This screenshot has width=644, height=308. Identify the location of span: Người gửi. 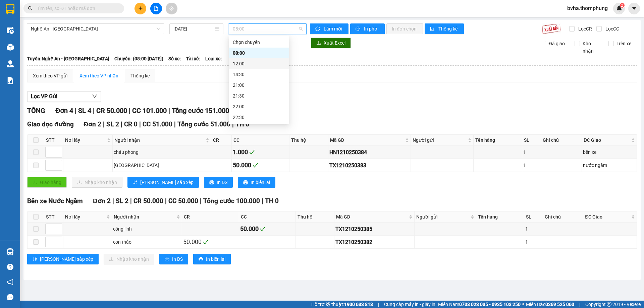
(443, 217).